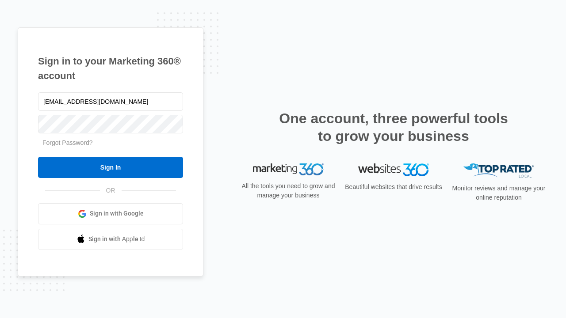  What do you see at coordinates (68, 143) in the screenshot?
I see `a: Forgot Password?` at bounding box center [68, 143].